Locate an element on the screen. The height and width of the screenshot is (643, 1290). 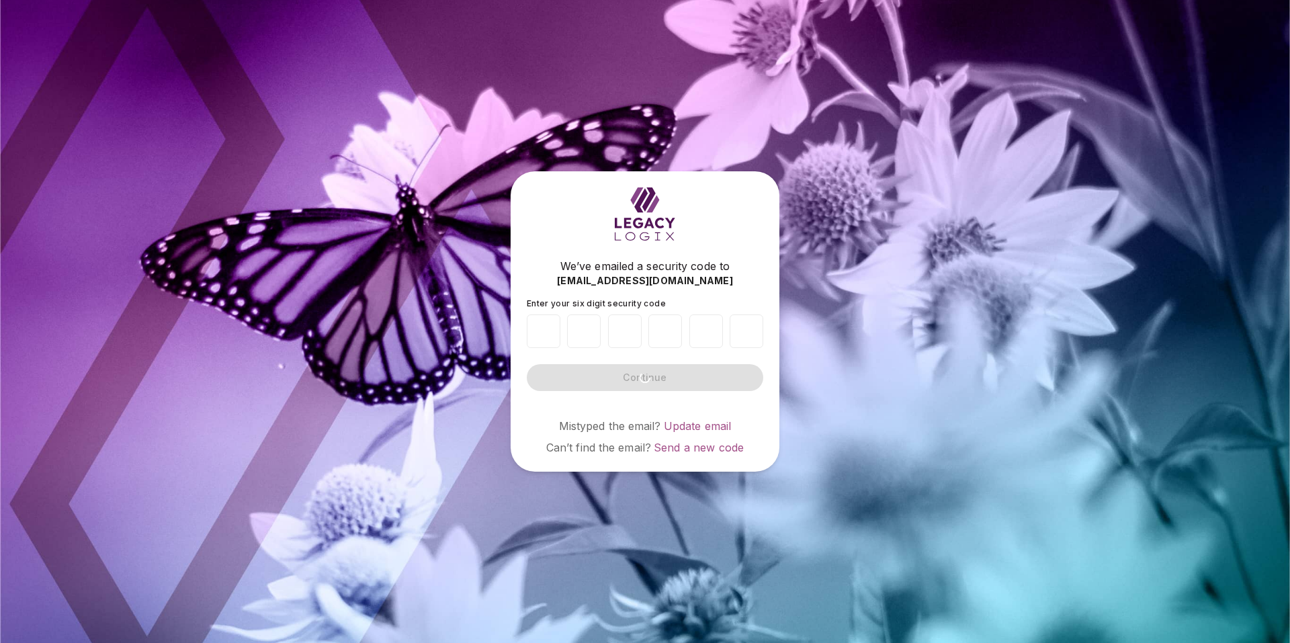
span: Update email is located at coordinates (697, 426).